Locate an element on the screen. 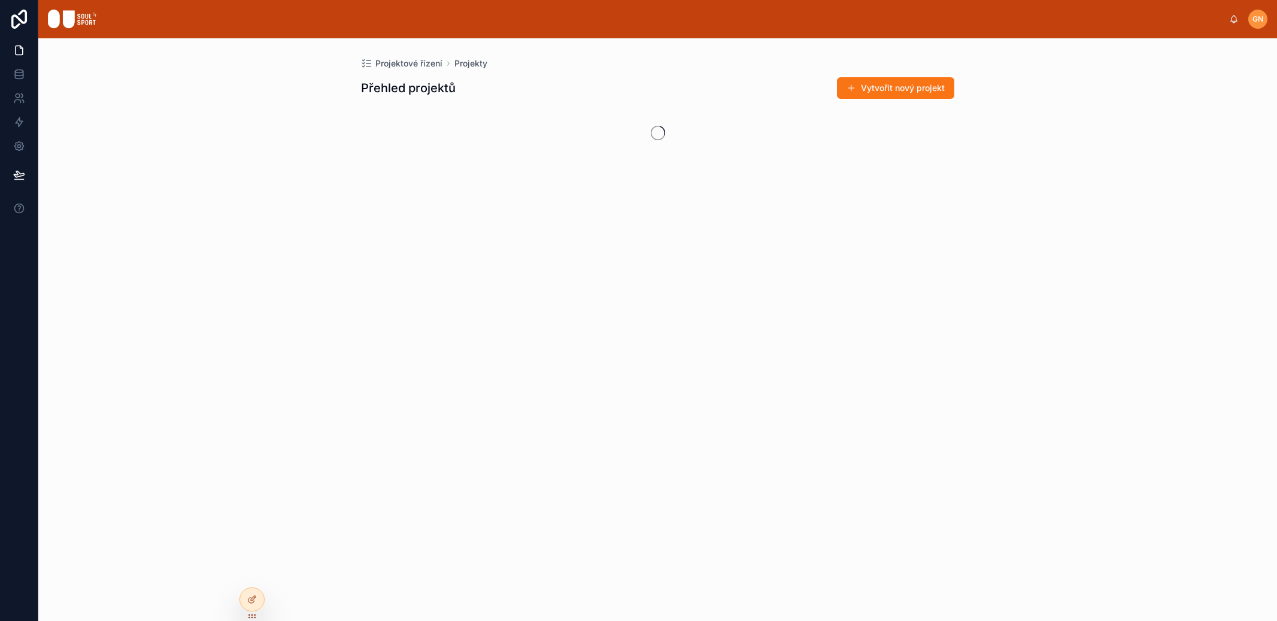 The width and height of the screenshot is (1277, 621). span: Projektové řízení is located at coordinates (409, 63).